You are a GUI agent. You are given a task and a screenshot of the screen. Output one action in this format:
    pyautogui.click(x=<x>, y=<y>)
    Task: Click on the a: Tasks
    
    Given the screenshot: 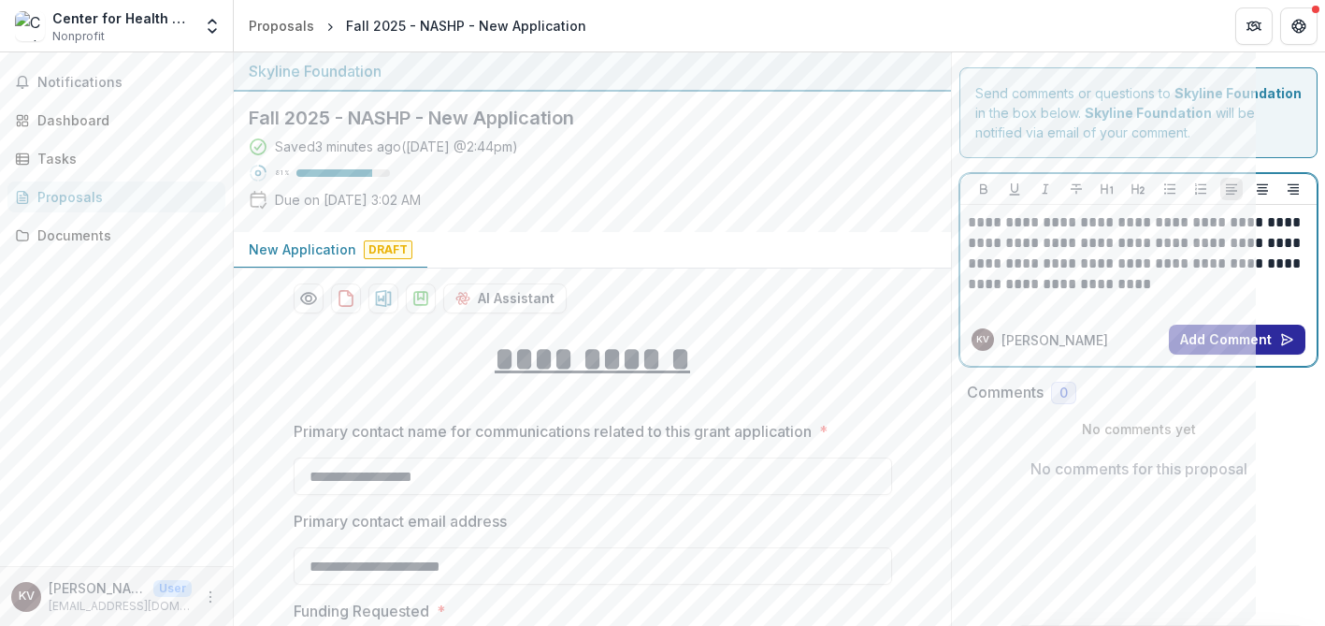 What is the action you would take?
    pyautogui.click(x=116, y=158)
    